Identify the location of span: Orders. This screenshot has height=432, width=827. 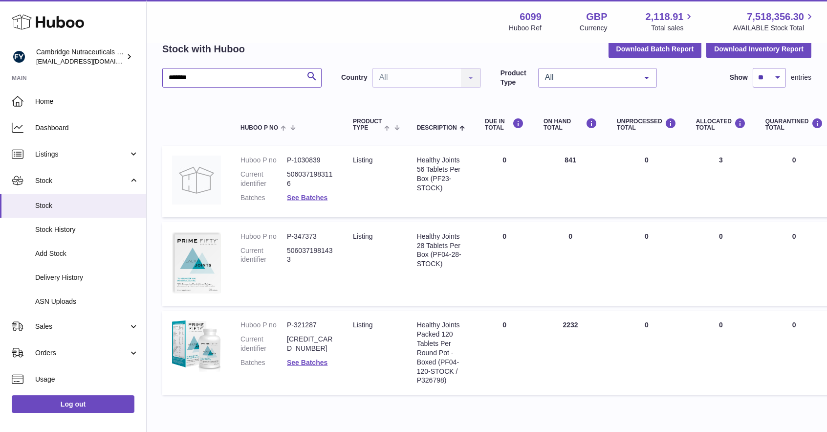
(82, 353).